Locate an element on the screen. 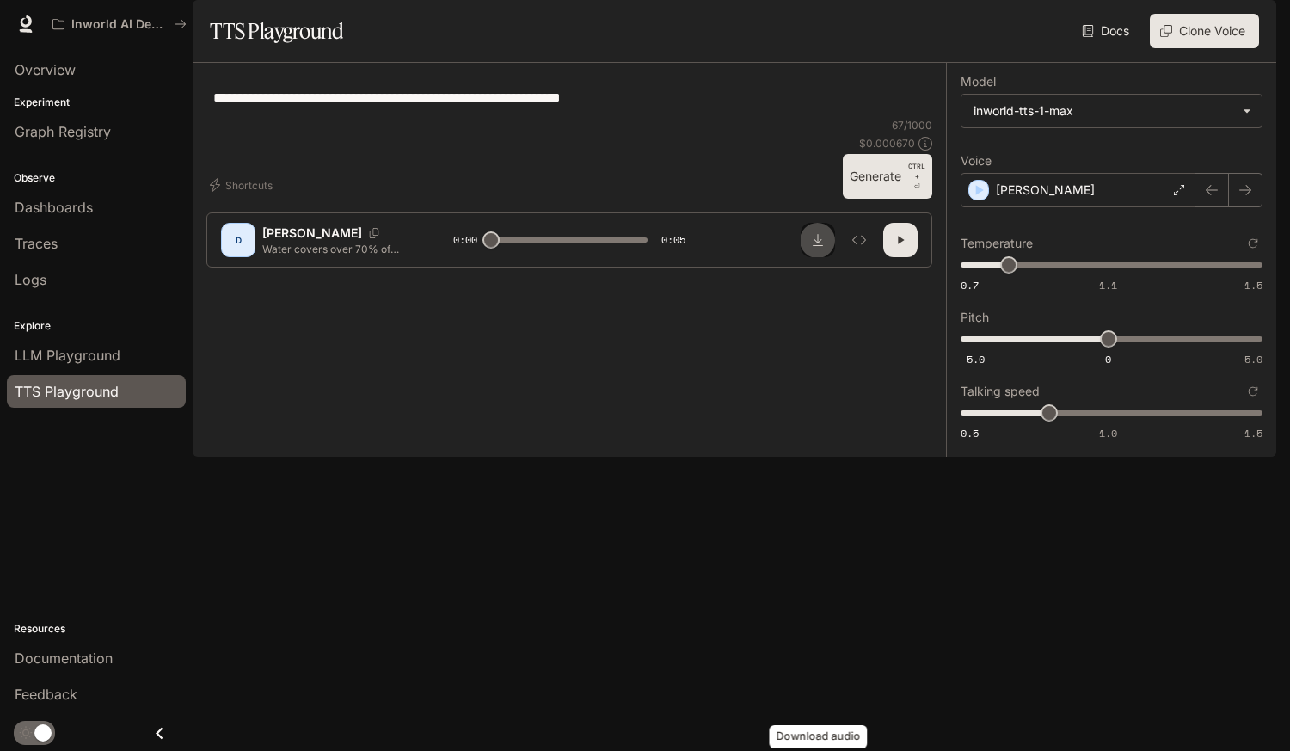  span: 5.0 is located at coordinates (1253, 359).